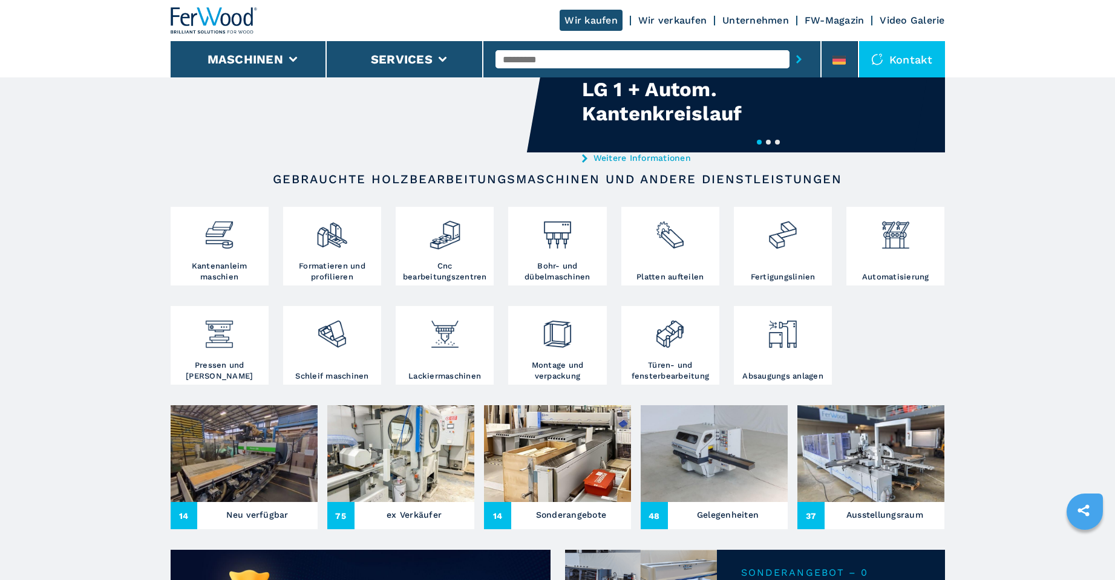  Describe the element at coordinates (783, 277) in the screenshot. I see `h3: Fertigungslinien` at that location.